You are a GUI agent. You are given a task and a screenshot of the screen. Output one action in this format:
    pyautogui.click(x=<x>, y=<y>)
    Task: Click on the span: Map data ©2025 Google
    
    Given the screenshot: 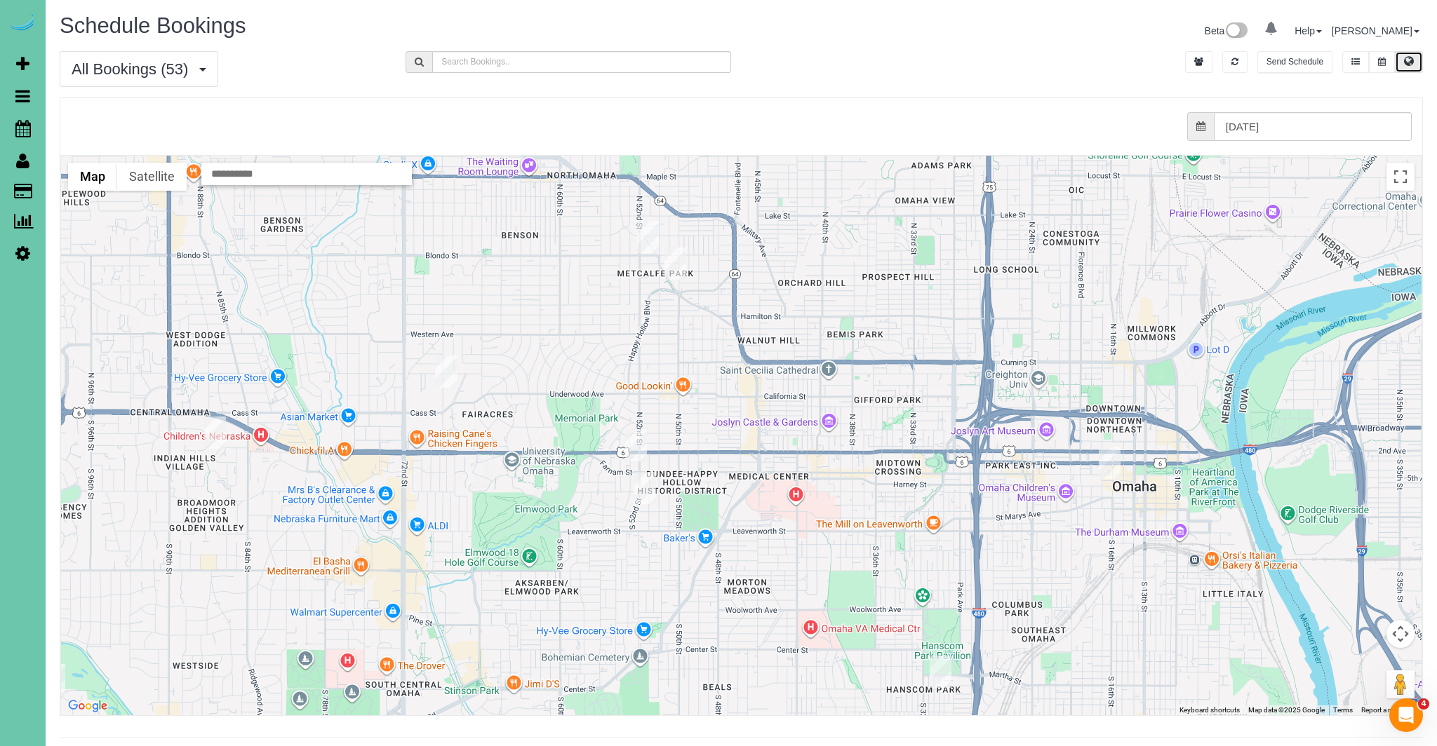 What is the action you would take?
    pyautogui.click(x=1286, y=710)
    